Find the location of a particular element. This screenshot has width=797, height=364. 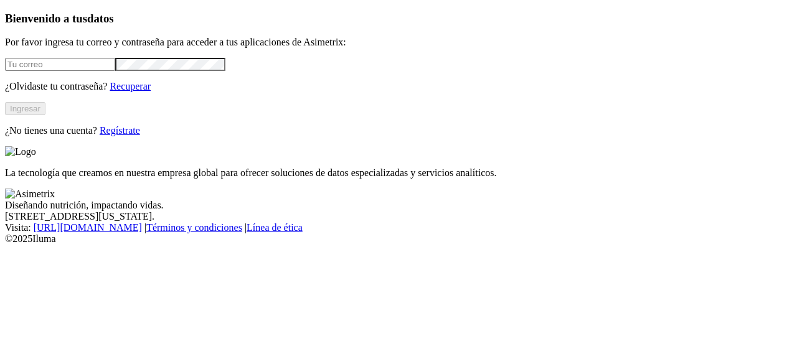

a: Recuperar is located at coordinates (130, 86).